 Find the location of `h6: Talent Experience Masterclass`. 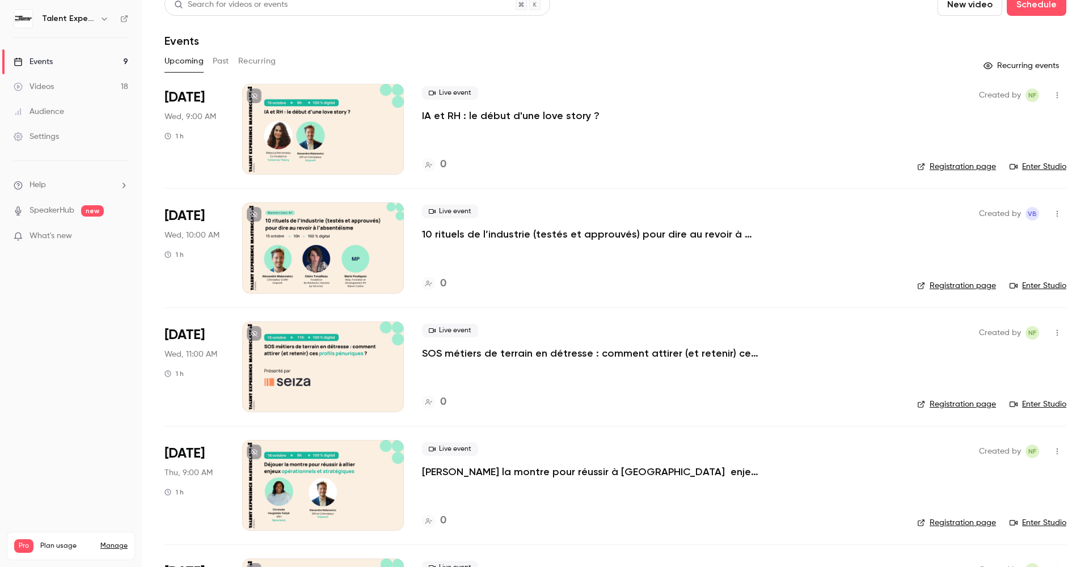

h6: Talent Experience Masterclass is located at coordinates (69, 19).